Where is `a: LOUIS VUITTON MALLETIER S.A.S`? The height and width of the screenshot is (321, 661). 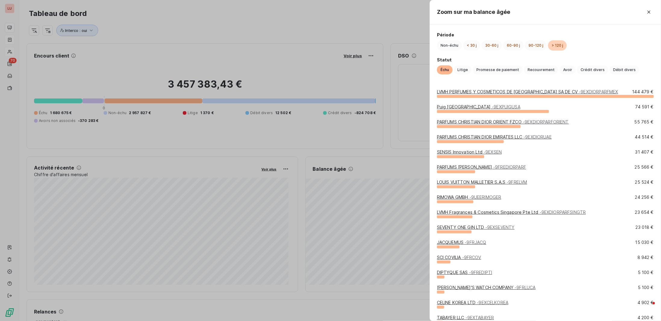 a: LOUIS VUITTON MALLETIER S.A.S is located at coordinates (482, 182).